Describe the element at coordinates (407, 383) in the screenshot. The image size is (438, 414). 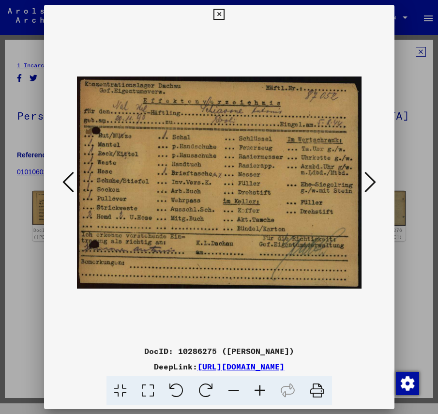
I see `div: Change consent` at that location.